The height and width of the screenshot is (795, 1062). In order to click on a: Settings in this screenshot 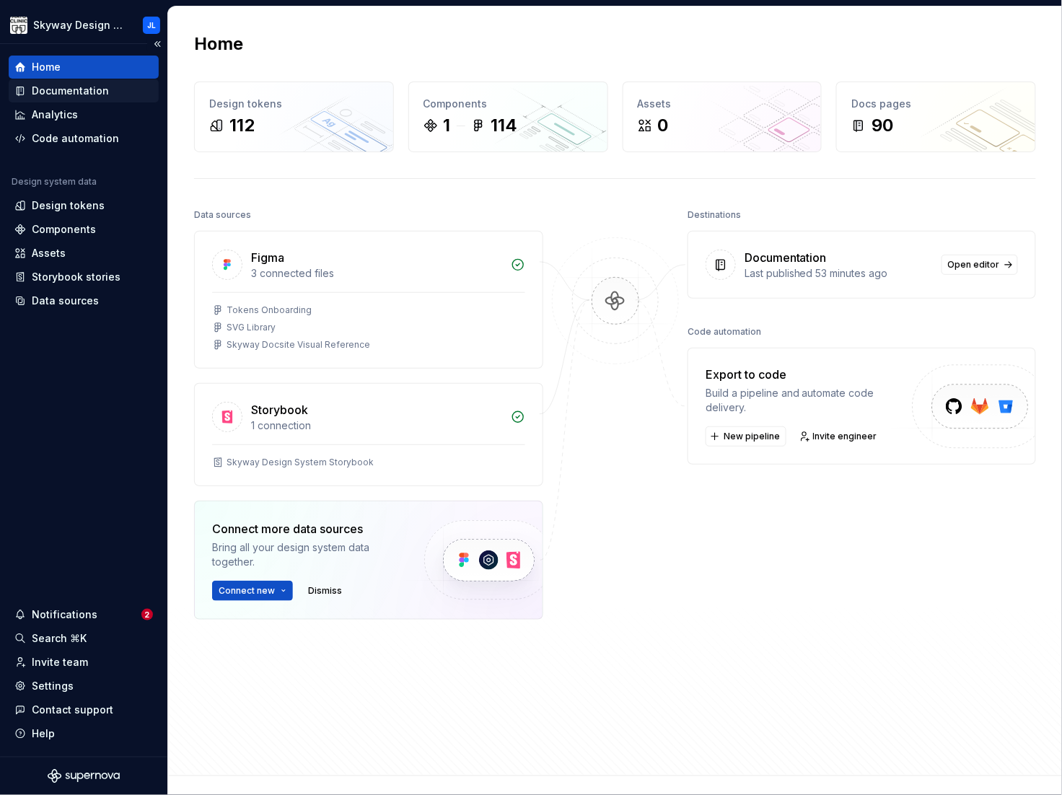, I will do `click(84, 686)`.